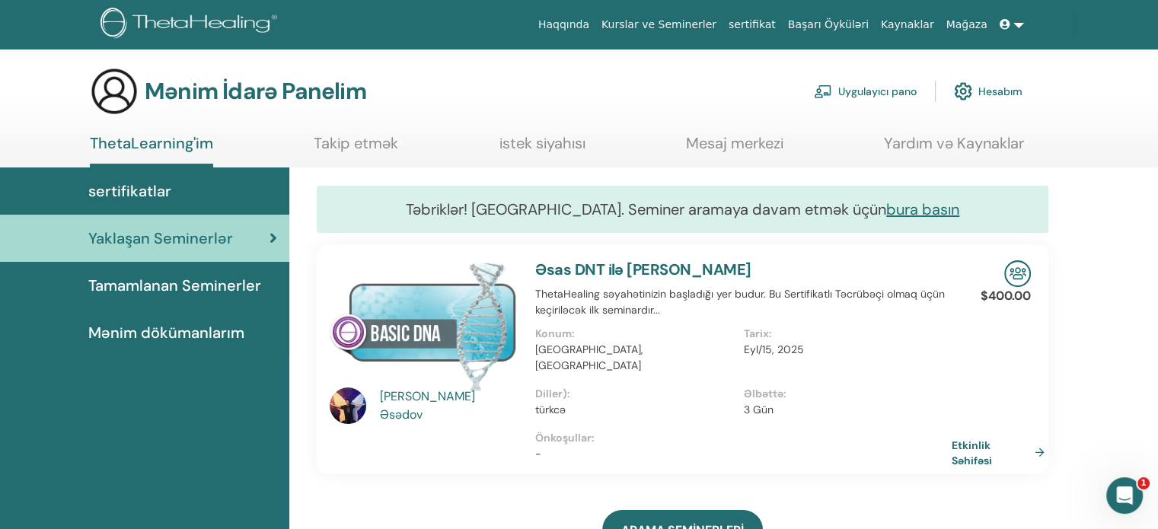  What do you see at coordinates (735, 148) in the screenshot?
I see `a: Mesaj merkezi` at bounding box center [735, 148].